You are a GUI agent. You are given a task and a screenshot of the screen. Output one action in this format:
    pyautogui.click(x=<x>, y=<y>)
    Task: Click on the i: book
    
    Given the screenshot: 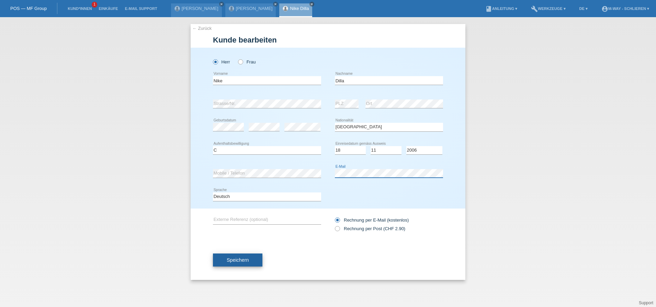 What is the action you would take?
    pyautogui.click(x=489, y=9)
    